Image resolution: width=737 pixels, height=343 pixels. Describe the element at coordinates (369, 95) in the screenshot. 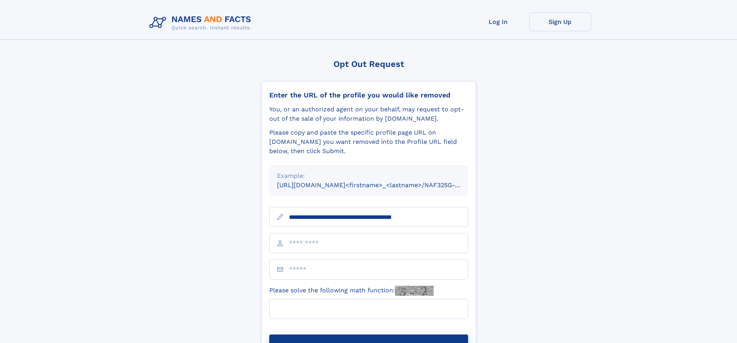

I see `div: Enter the URL of the profile you would like removed` at that location.